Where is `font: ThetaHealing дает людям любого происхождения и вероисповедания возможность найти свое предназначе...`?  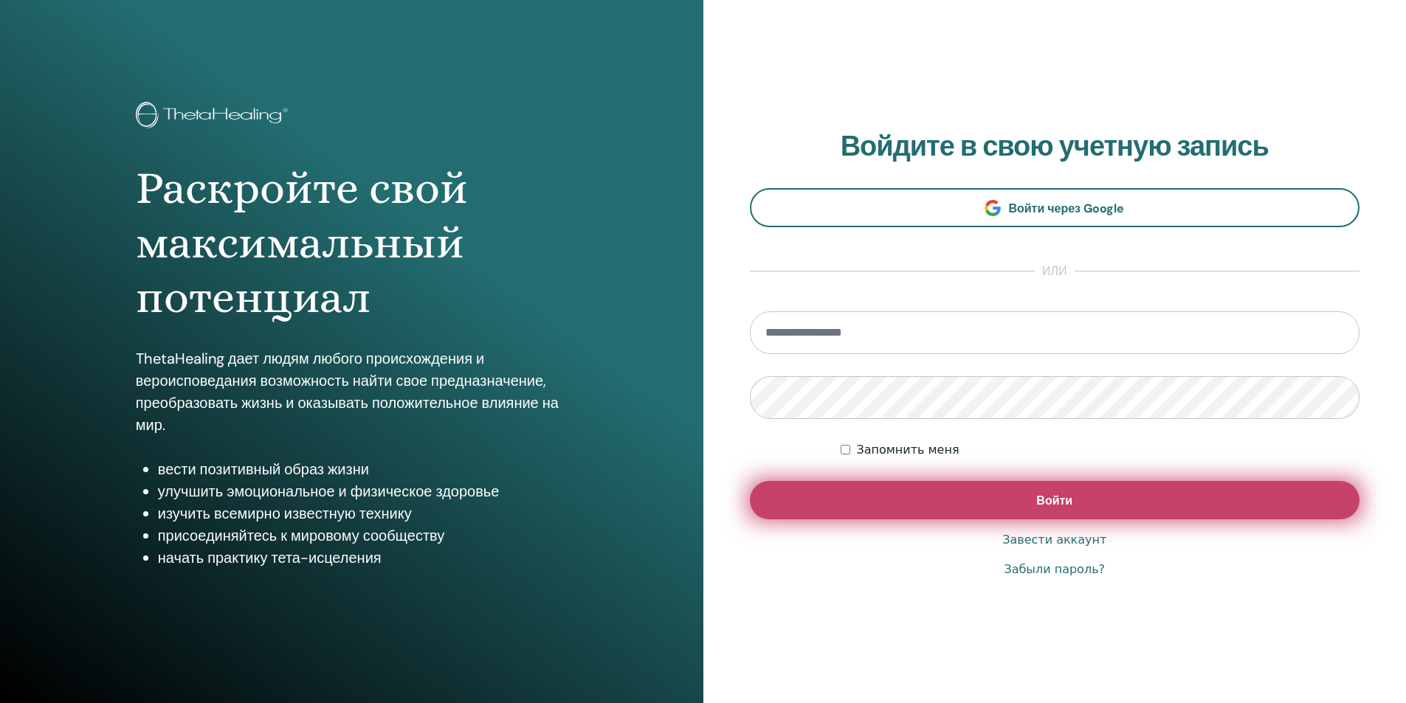 font: ThetaHealing дает людям любого происхождения и вероисповедания возможность найти свое предназначе... is located at coordinates (347, 392).